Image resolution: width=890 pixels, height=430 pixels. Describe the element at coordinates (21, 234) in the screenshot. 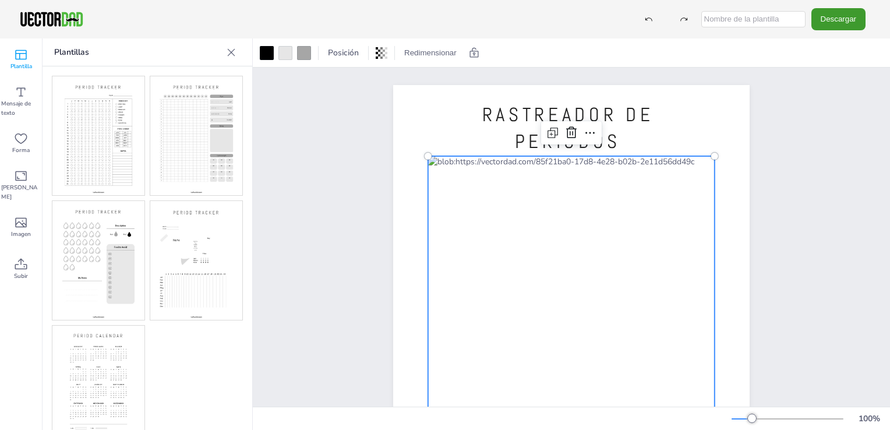

I see `span: Imagen` at that location.